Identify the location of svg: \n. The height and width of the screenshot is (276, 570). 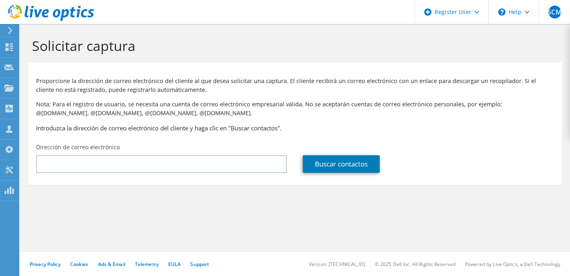
(502, 12).